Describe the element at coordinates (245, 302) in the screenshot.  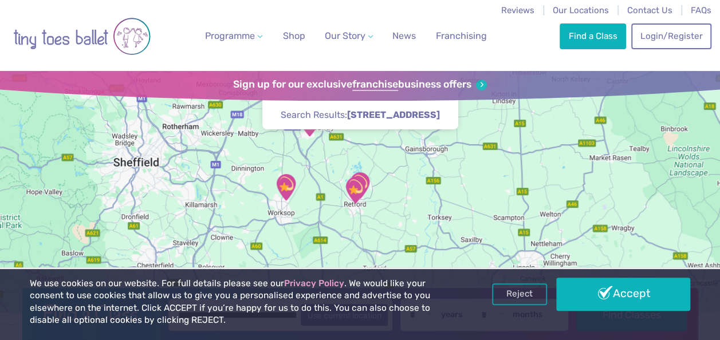
I see `p: We use cookies on our website. For full details please see our . We would like your consent to us...` at that location.